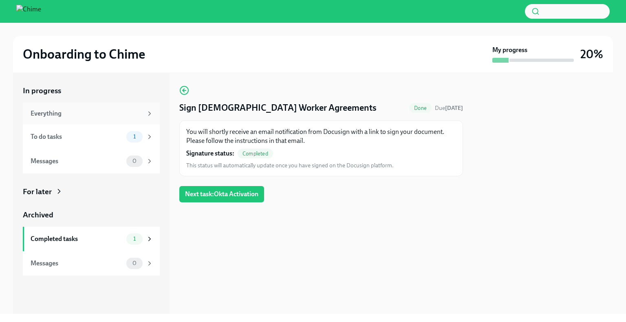 The height and width of the screenshot is (322, 626). I want to click on span: Completed, so click(255, 154).